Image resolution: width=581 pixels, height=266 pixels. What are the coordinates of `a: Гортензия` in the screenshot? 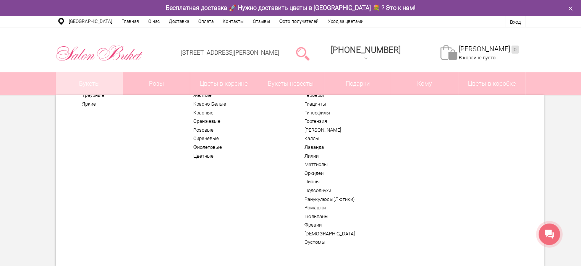 It's located at (351, 121).